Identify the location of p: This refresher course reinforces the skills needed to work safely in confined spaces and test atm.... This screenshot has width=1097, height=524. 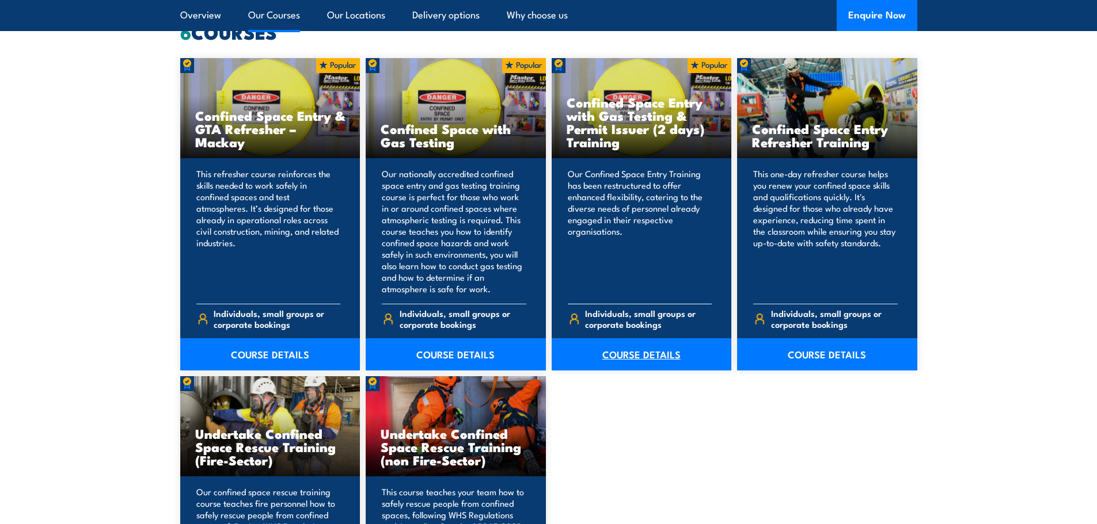
(268, 231).